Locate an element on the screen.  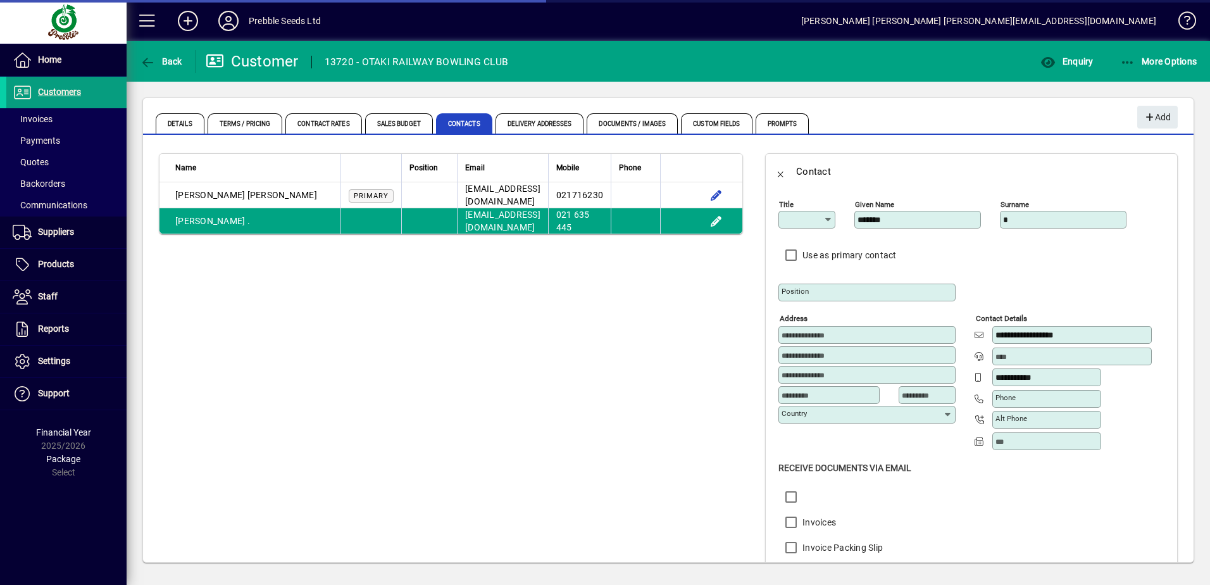
mat-label: Alt Phone is located at coordinates (1011, 418).